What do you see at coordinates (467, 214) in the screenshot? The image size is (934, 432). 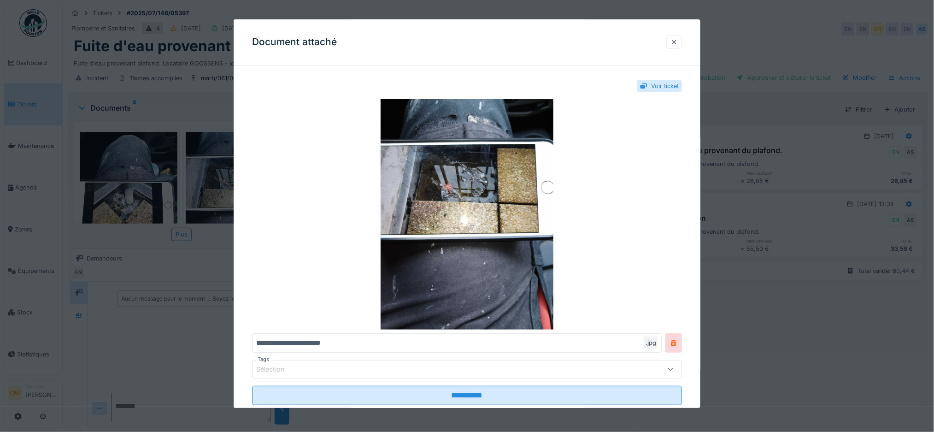 I see `img: d69f3bae-755b-4ca6-9526-686d5b1d1bc2-IMG_20250707_142440_529.jpg` at bounding box center [467, 214].